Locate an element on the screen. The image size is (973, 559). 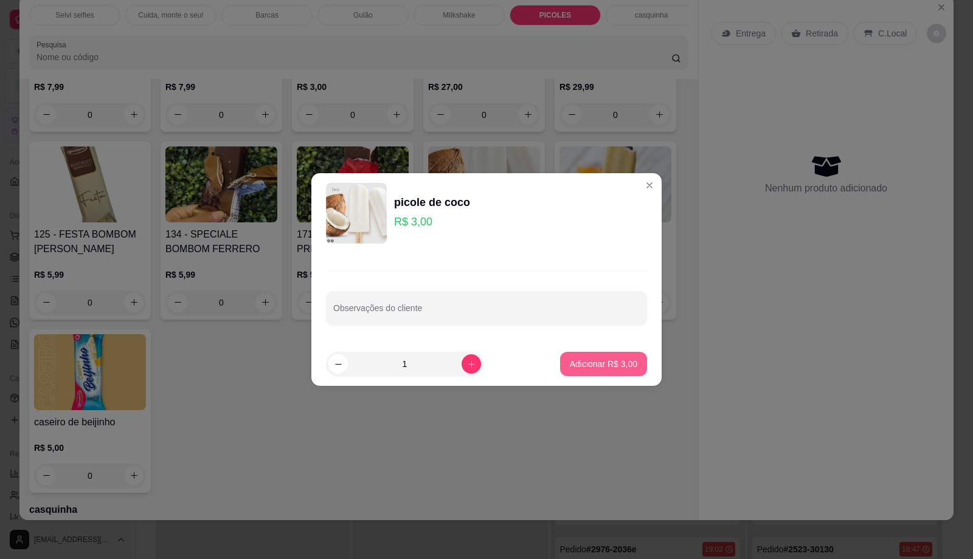
div: picole de coco is located at coordinates (432, 202).